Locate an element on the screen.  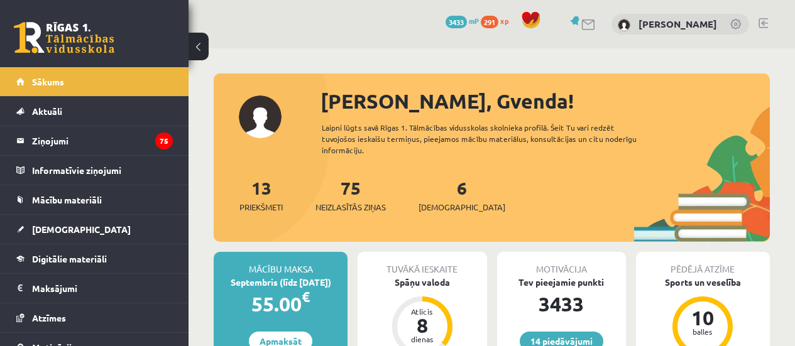
a: Rīgas 1. Tālmācības vidusskola is located at coordinates (64, 38).